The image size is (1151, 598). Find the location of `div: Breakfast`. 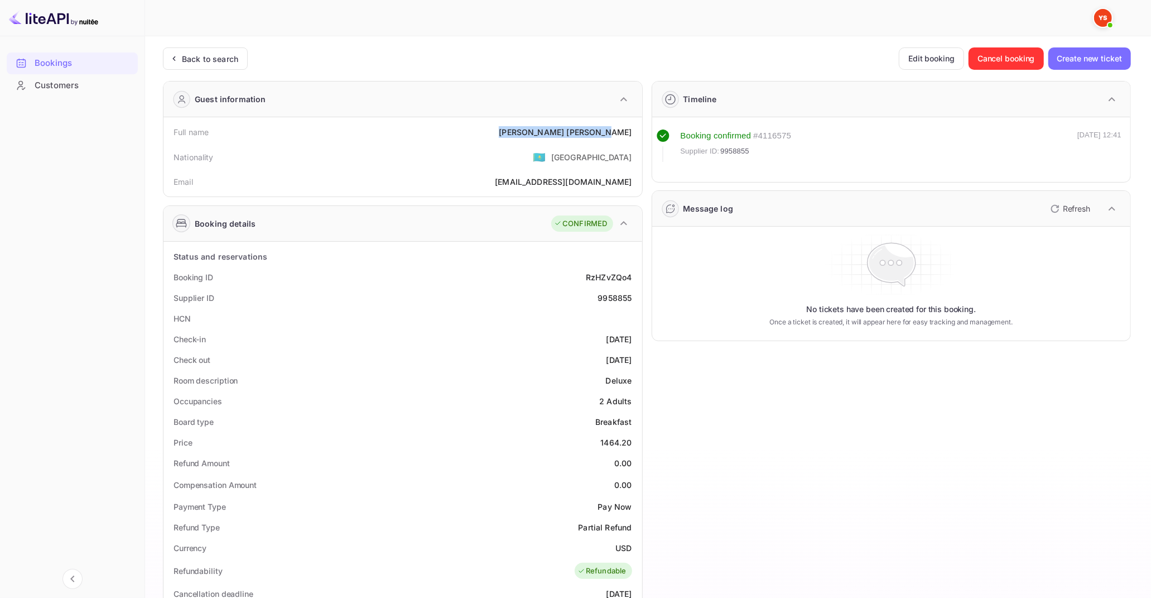

div: Breakfast is located at coordinates (613, 421).